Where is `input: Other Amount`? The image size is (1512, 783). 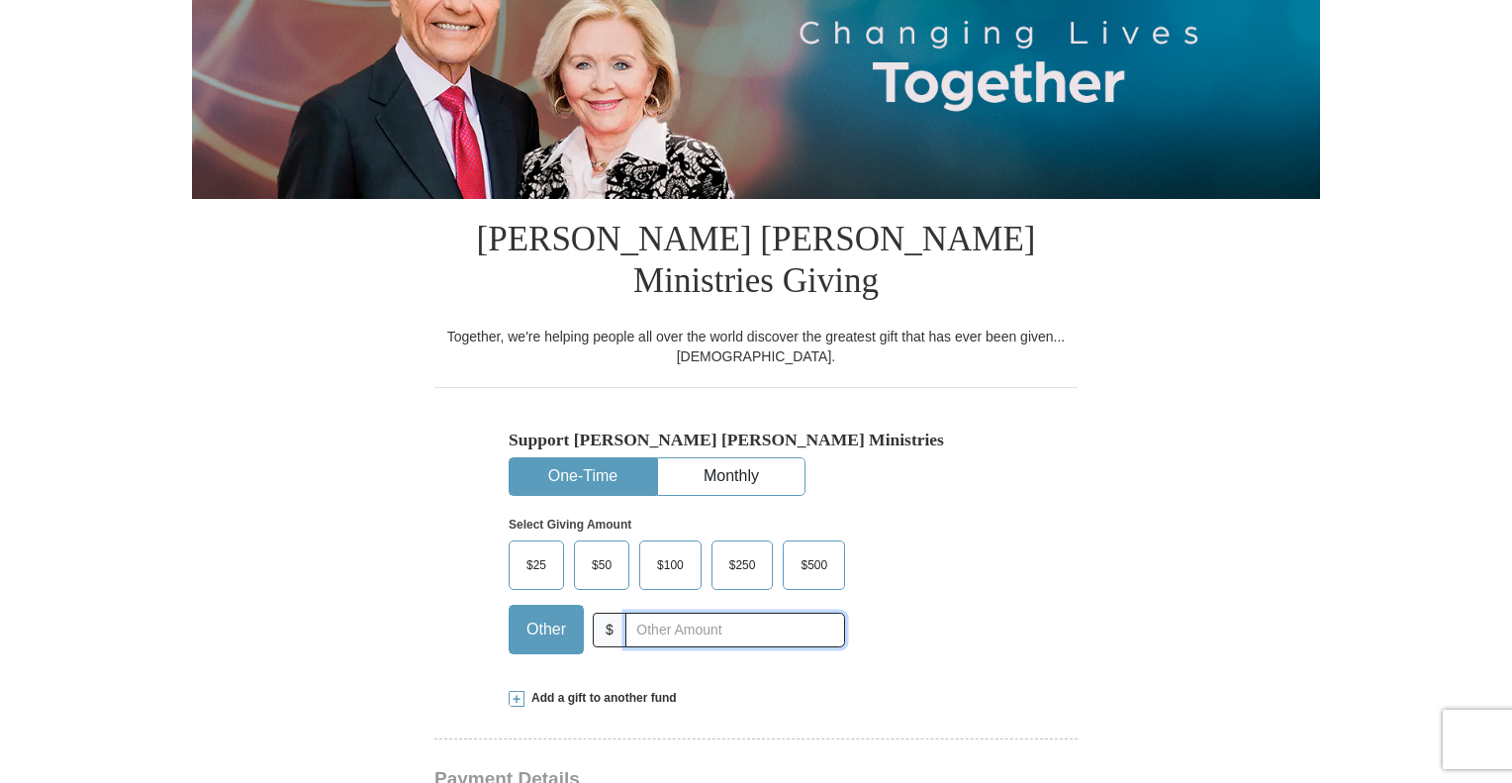 input: Other Amount is located at coordinates (735, 630).